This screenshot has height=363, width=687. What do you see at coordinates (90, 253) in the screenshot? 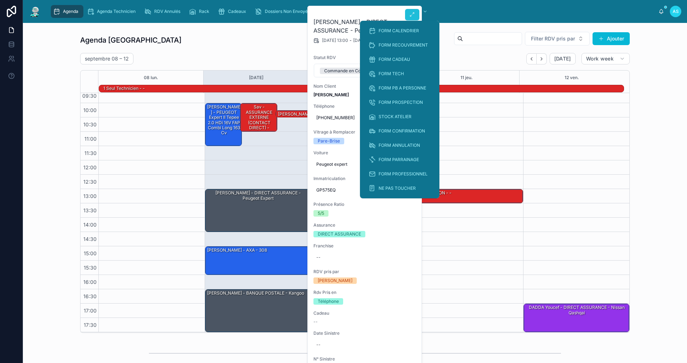
I see `span: 15:00` at bounding box center [90, 253].